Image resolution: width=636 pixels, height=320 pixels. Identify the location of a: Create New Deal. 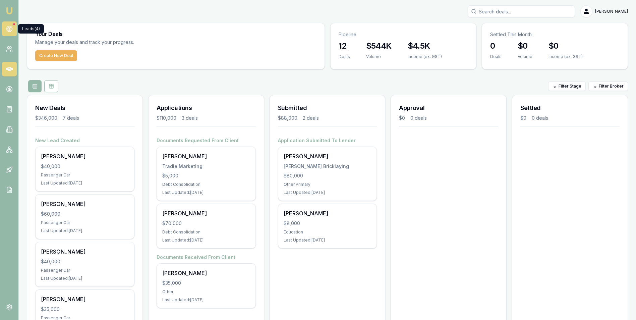
(56, 56).